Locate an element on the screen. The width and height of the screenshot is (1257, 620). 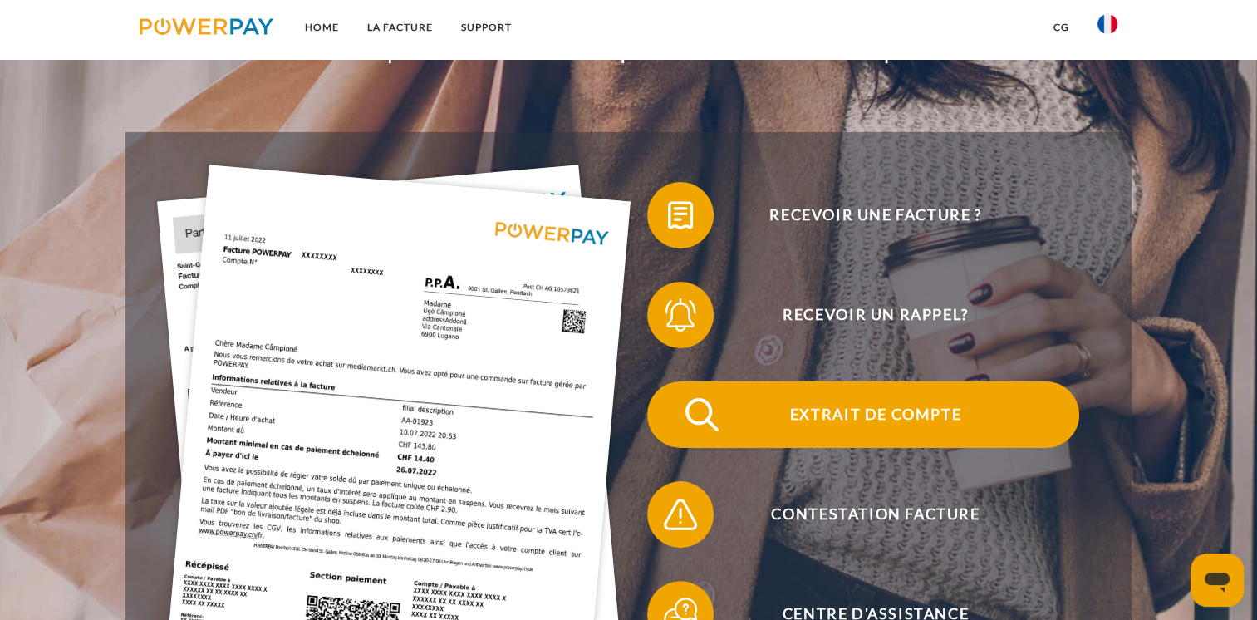
a: Home is located at coordinates (321, 27).